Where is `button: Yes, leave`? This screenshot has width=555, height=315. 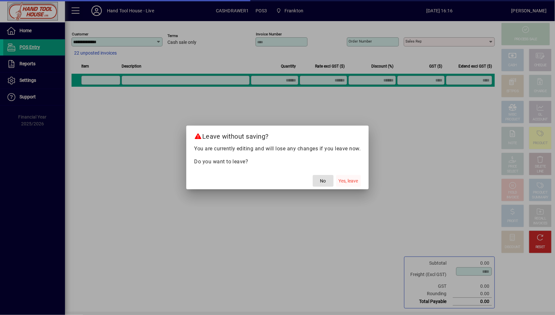 button: Yes, leave is located at coordinates (349, 181).